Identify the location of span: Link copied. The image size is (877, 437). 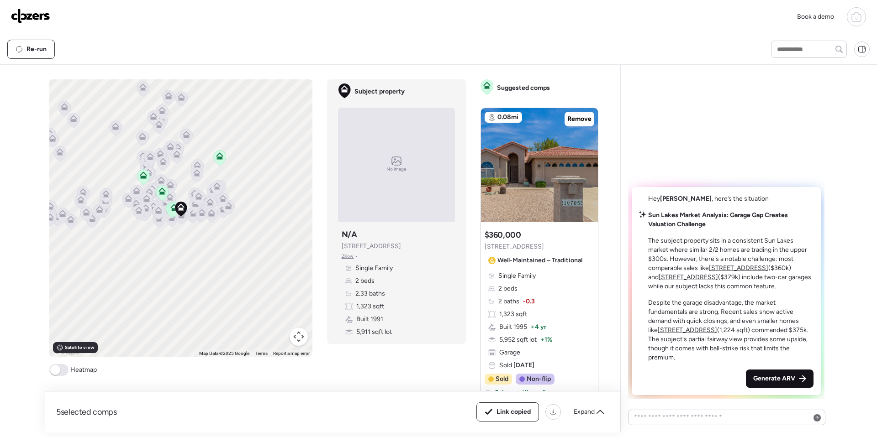
(513, 412).